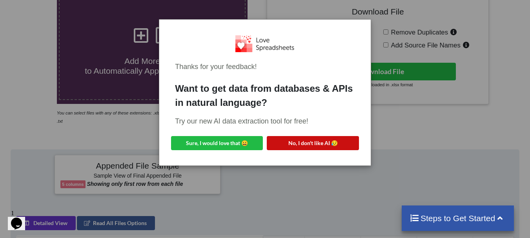  Describe the element at coordinates (457, 218) in the screenshot. I see `h4: Steps to Get Started` at that location.